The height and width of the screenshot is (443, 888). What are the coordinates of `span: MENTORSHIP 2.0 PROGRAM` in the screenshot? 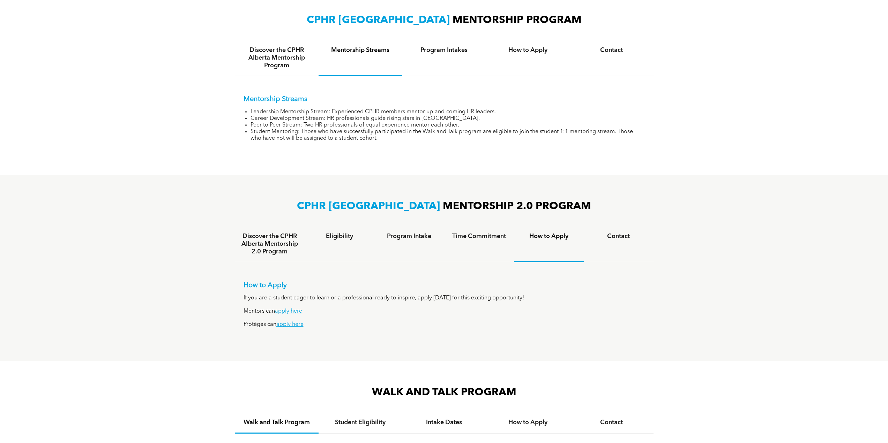 It's located at (516, 206).